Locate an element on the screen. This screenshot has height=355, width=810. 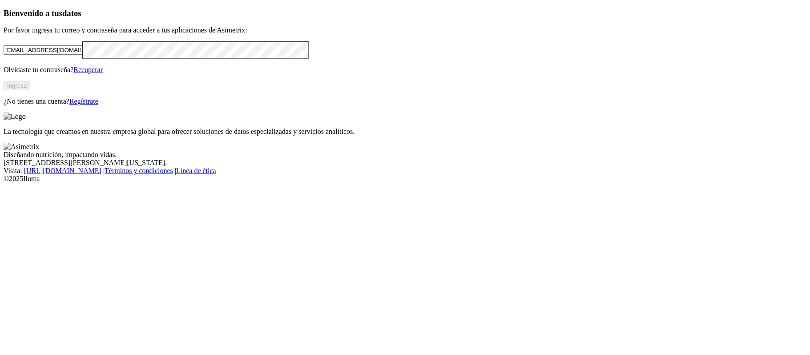
div: © 2025 Iluma is located at coordinates (405, 179).